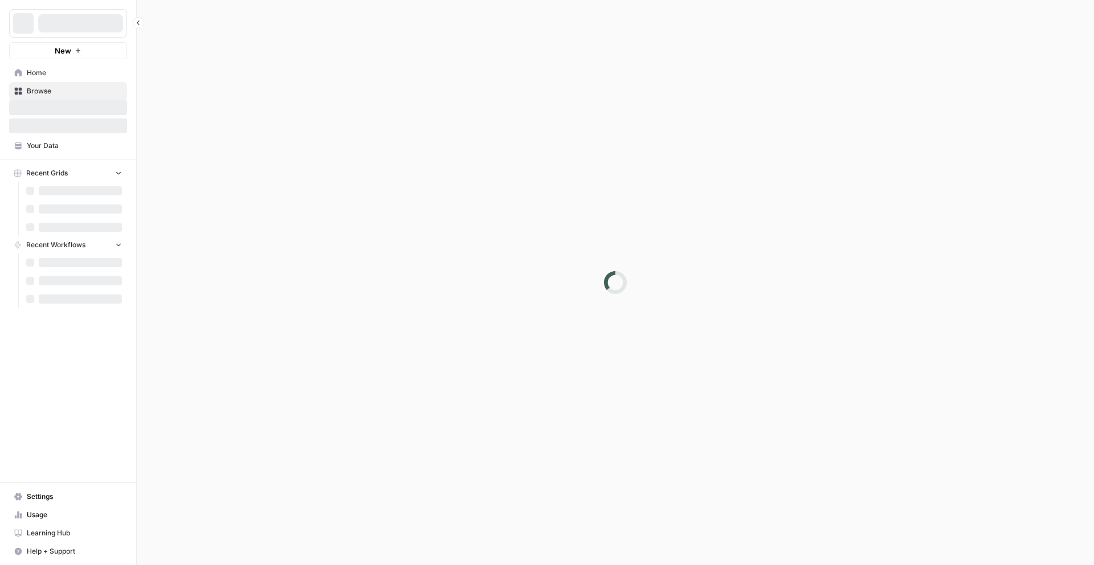  Describe the element at coordinates (74, 146) in the screenshot. I see `span: Your Data` at that location.